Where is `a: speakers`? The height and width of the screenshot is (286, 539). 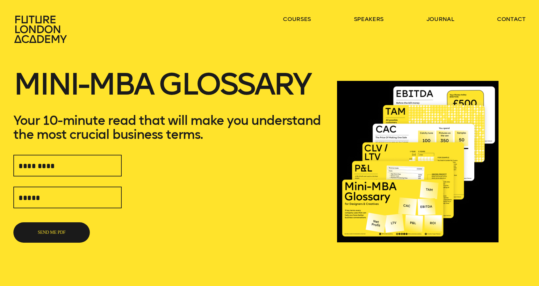
a: speakers is located at coordinates (368, 19).